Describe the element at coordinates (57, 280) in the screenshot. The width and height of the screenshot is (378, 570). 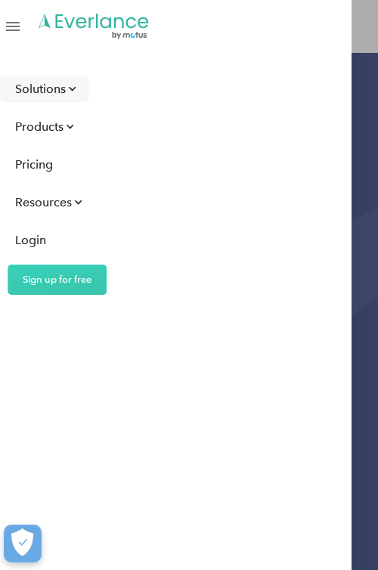
I see `a: Sign up for free` at that location.